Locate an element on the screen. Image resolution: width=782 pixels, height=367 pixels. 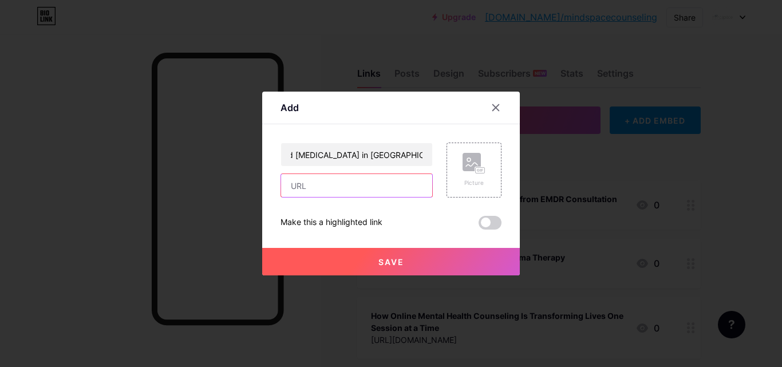
button: Save is located at coordinates (391, 262).